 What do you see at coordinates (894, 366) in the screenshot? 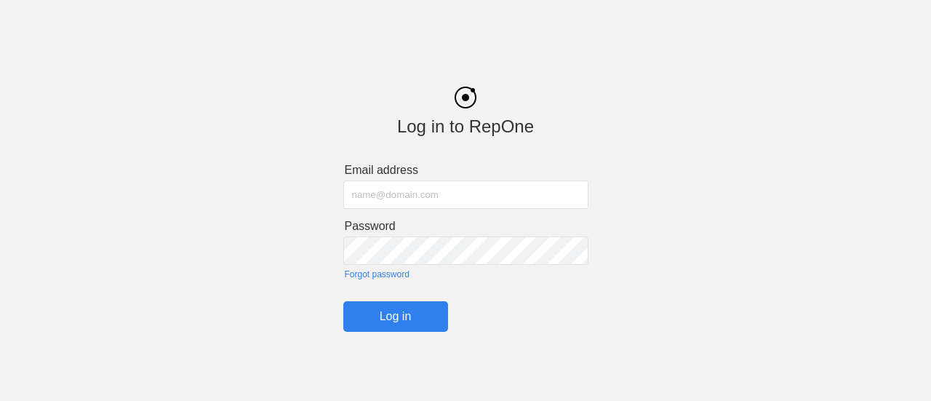
I see `div: Chat Widget` at bounding box center [894, 366].